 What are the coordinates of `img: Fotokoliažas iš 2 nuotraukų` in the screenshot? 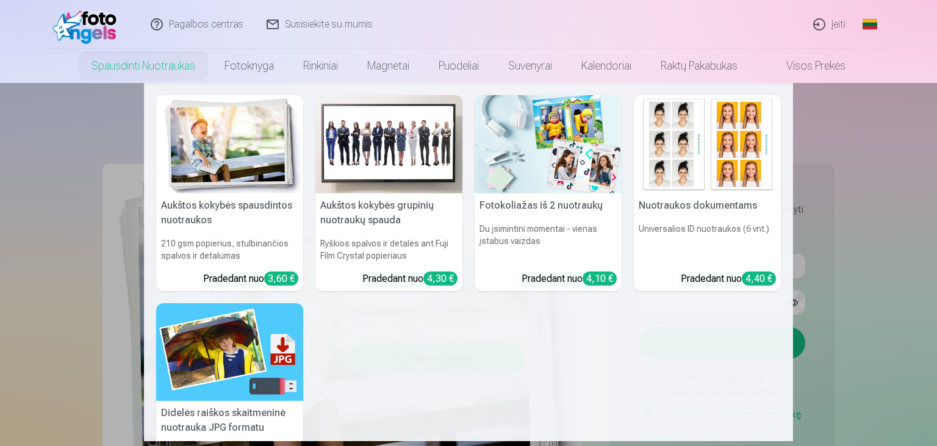 It's located at (548, 144).